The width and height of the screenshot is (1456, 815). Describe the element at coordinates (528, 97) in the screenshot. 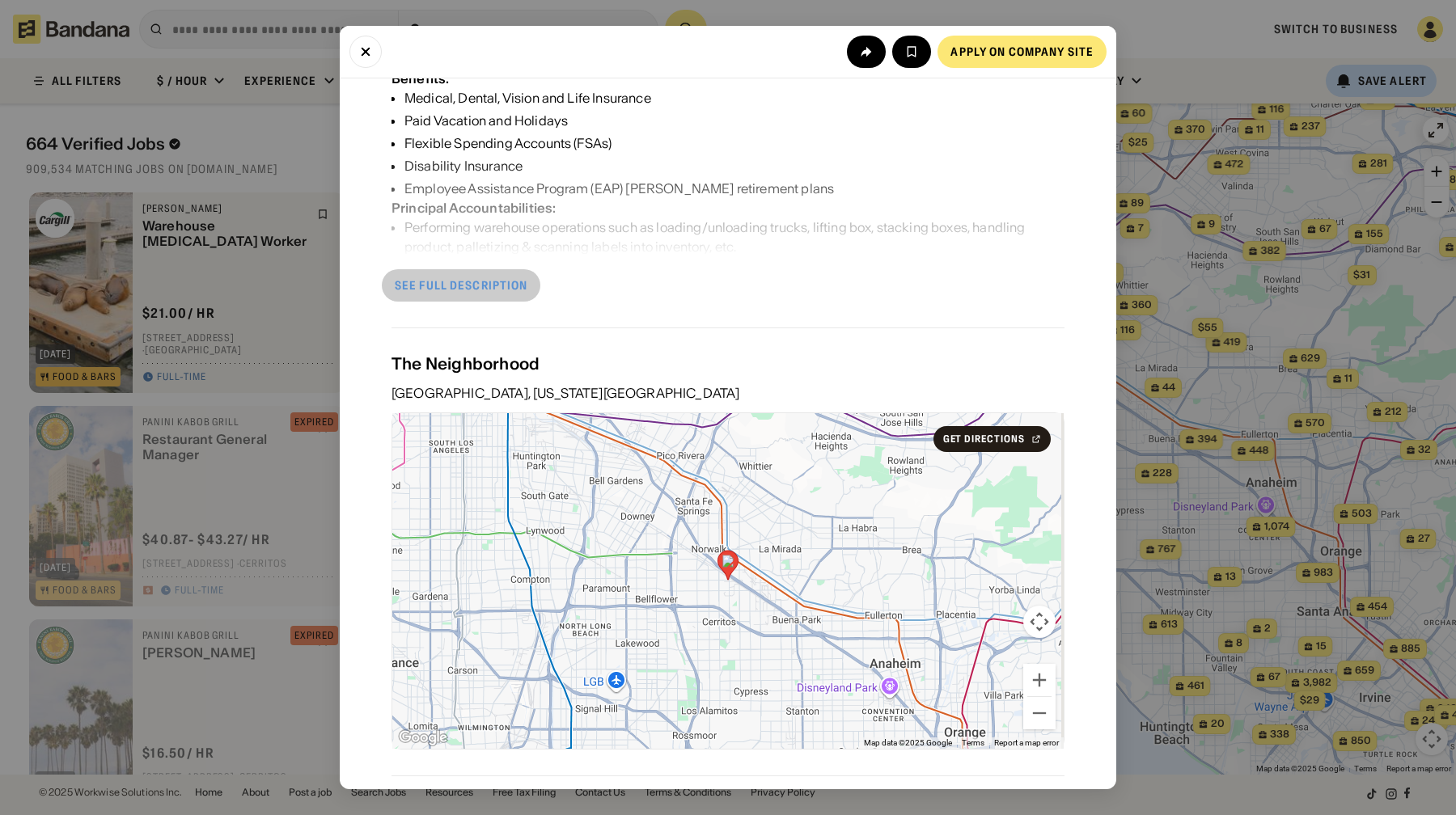

I see `span: Medical, Dental, Vision and Life Insurance` at that location.